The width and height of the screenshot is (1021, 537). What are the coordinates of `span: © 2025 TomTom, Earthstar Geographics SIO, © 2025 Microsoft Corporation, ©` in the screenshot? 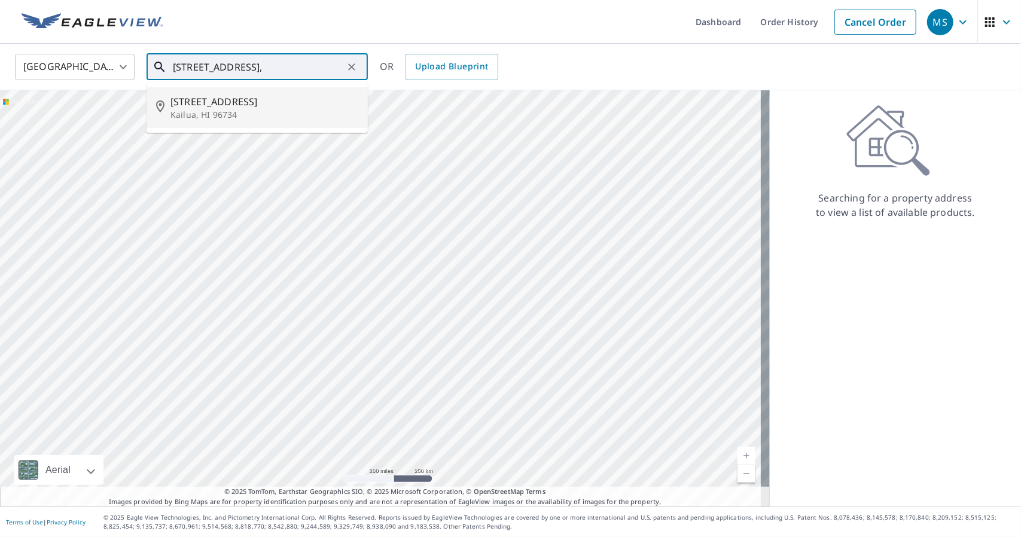 It's located at (384, 492).